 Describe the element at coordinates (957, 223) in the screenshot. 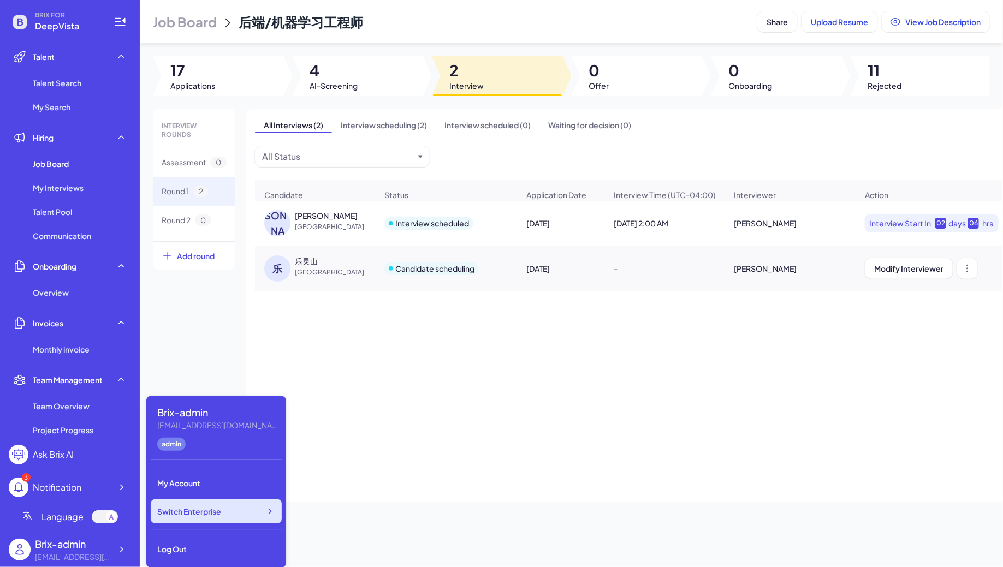

I see `div: days` at that location.